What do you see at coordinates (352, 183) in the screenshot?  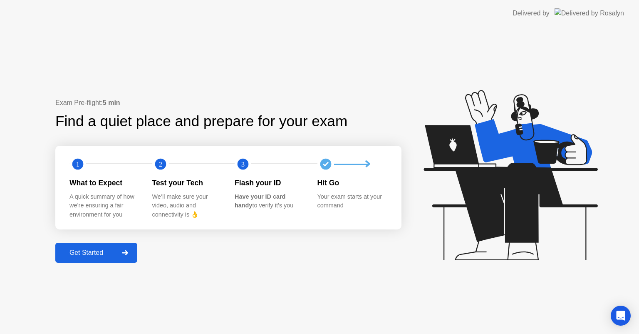 I see `div: Hit Go` at bounding box center [352, 183].